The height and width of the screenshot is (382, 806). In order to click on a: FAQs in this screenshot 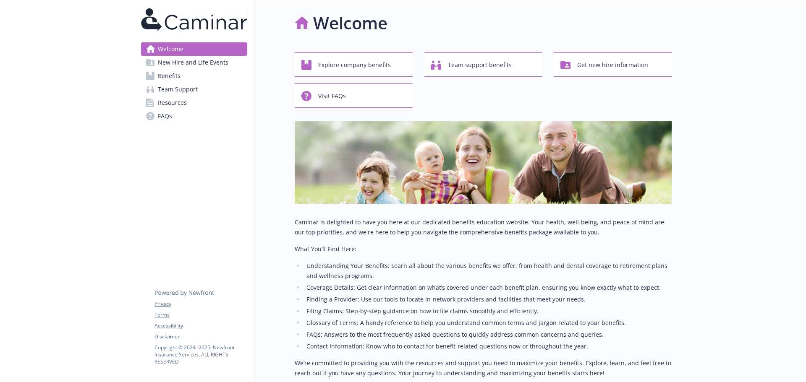, I will do `click(194, 116)`.